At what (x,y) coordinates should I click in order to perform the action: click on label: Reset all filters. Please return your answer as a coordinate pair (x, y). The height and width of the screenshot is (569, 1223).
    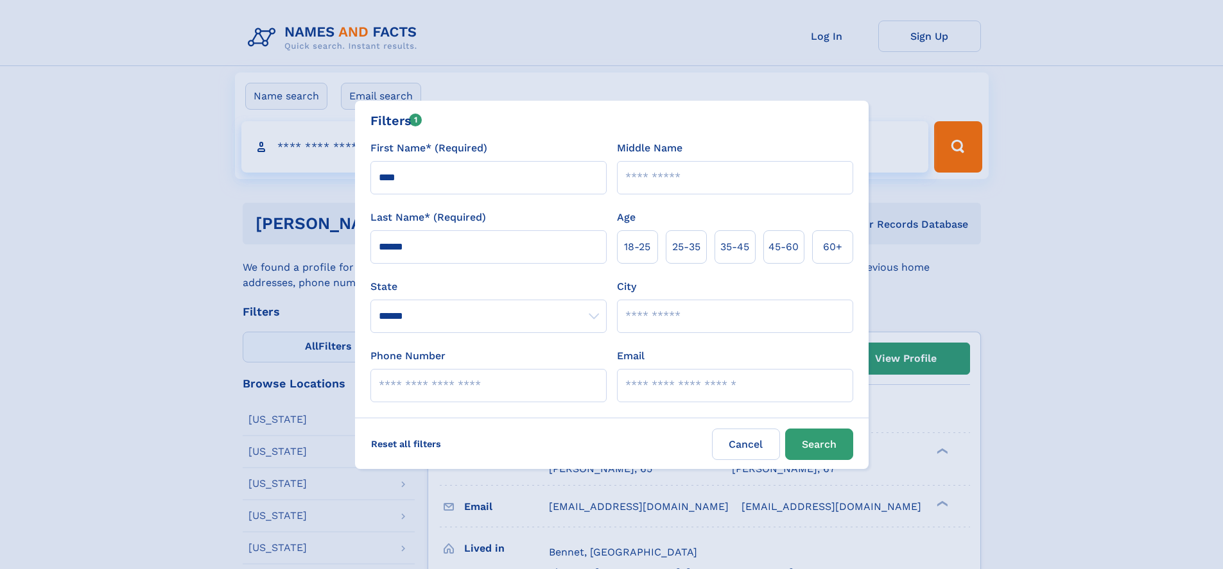
    Looking at the image, I should click on (406, 444).